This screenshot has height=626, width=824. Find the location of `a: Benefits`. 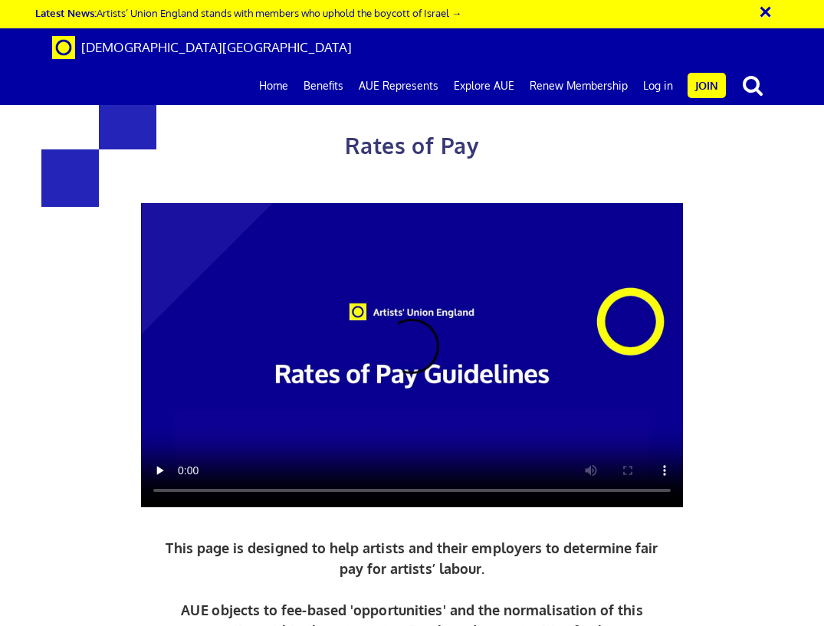

a: Benefits is located at coordinates (323, 86).